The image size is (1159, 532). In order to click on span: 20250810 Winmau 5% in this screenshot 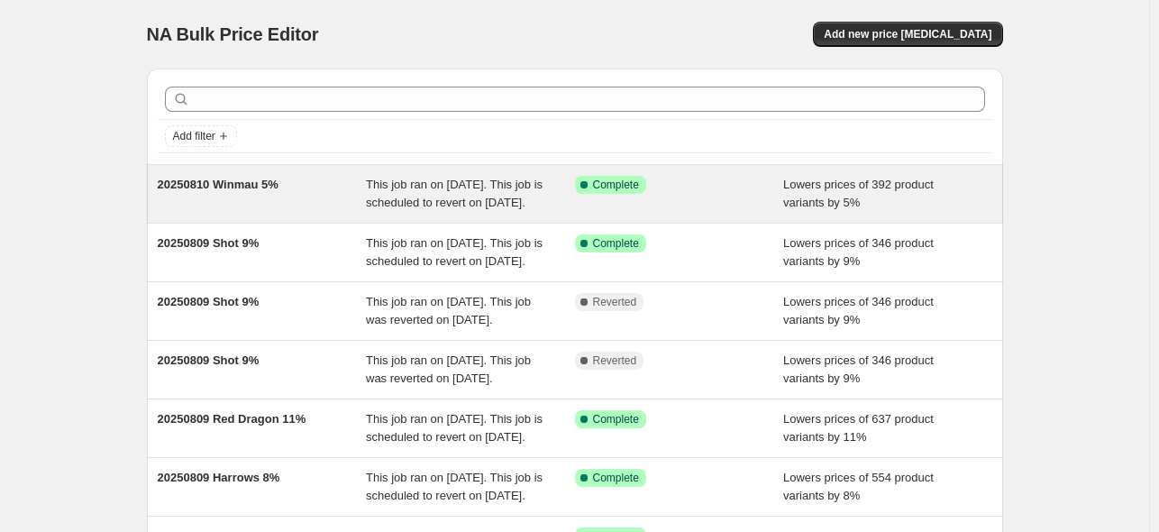, I will do `click(218, 184)`.